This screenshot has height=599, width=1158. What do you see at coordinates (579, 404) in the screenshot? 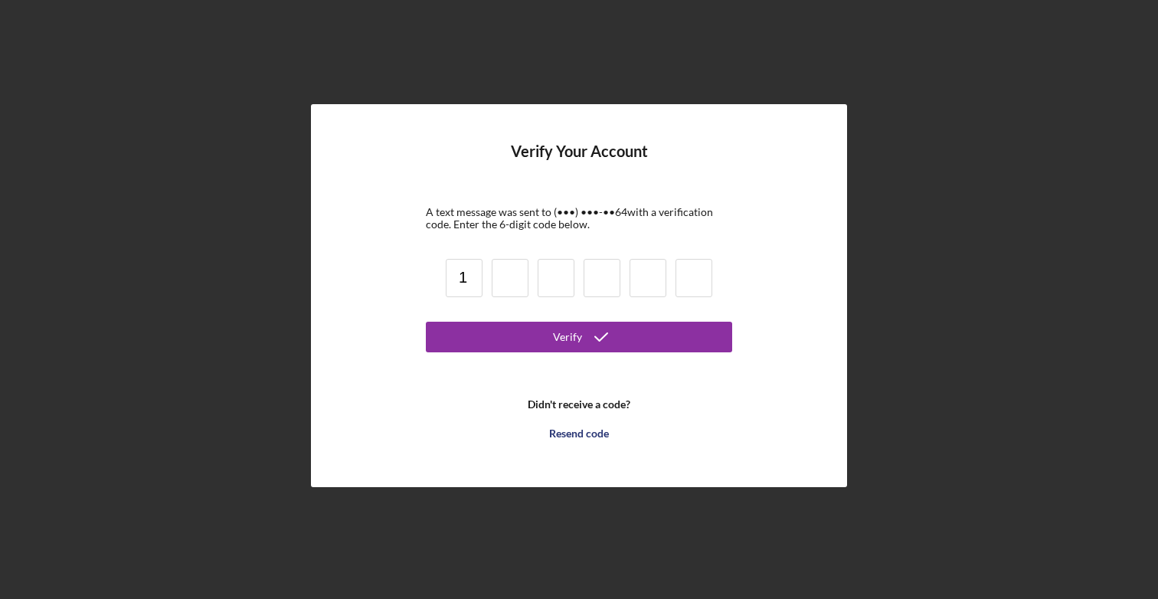
I see `b: Didn't receive a code?` at bounding box center [579, 404].